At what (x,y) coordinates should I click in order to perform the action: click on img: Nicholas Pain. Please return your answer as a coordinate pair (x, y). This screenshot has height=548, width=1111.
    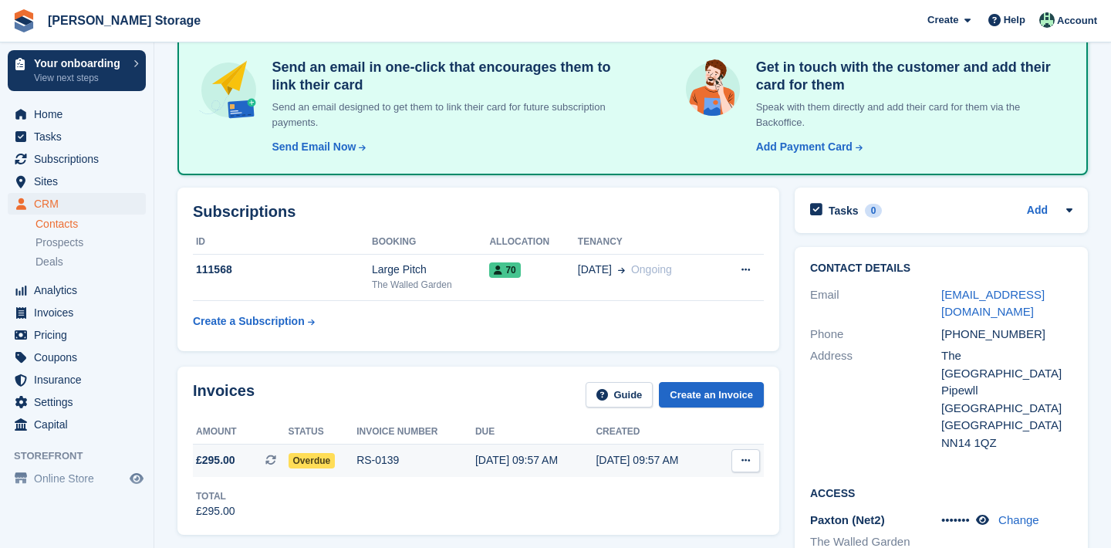
    Looking at the image, I should click on (1047, 20).